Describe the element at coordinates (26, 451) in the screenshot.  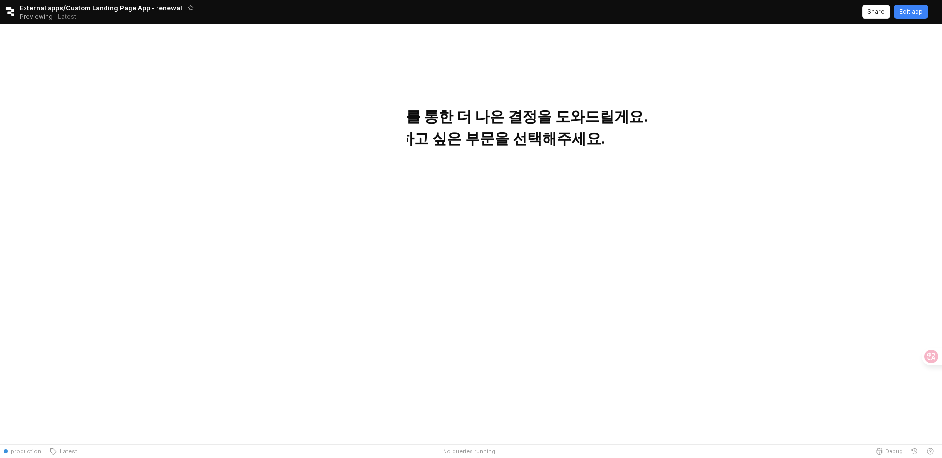
I see `span: production` at that location.